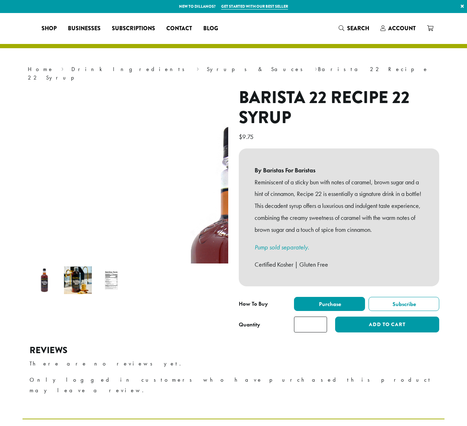 The width and height of the screenshot is (467, 426). What do you see at coordinates (339, 264) in the screenshot?
I see `p: Certified Kosher | Gluten Free` at bounding box center [339, 264].